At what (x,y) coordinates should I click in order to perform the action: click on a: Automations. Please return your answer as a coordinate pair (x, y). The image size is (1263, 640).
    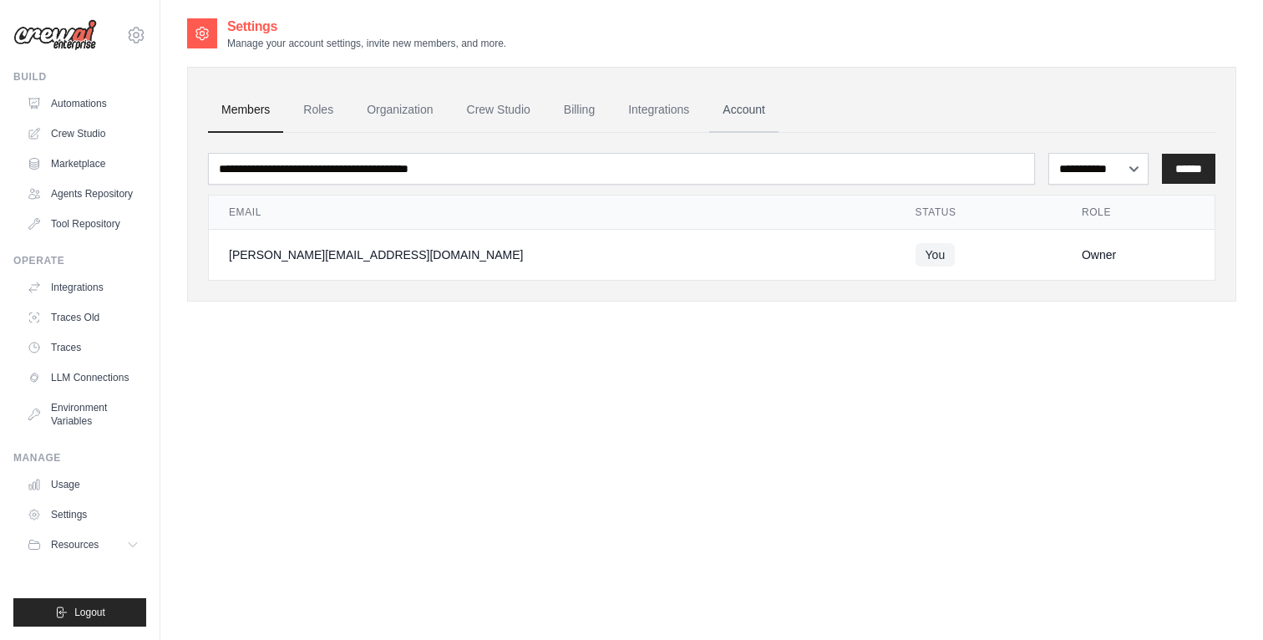
    Looking at the image, I should click on (83, 104).